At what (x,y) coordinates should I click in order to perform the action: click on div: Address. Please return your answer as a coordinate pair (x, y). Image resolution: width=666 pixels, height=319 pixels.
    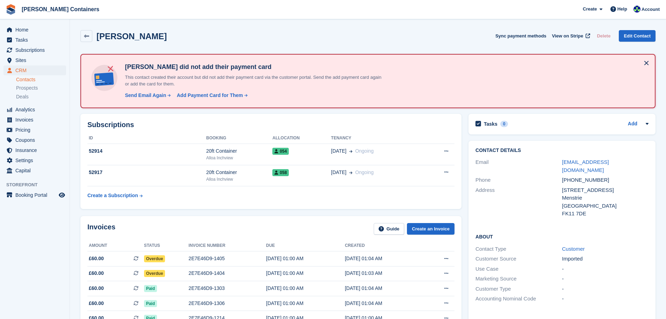
    Looking at the image, I should click on (519, 202).